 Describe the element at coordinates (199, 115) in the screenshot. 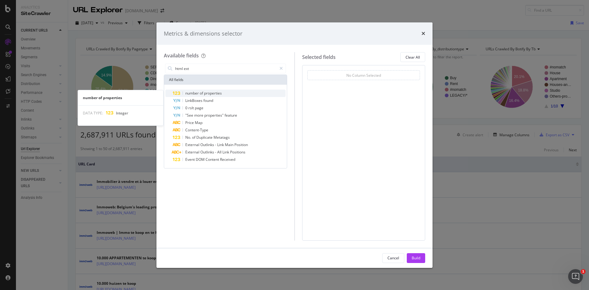

I see `span: more` at that location.